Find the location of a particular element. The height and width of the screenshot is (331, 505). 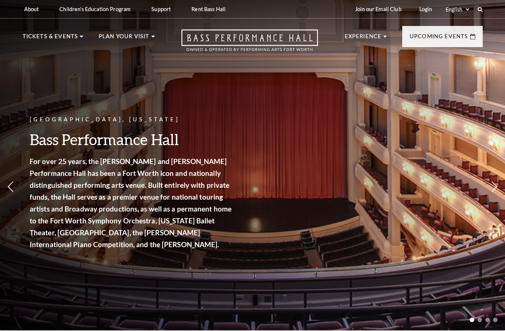

p: Support is located at coordinates (161, 9).